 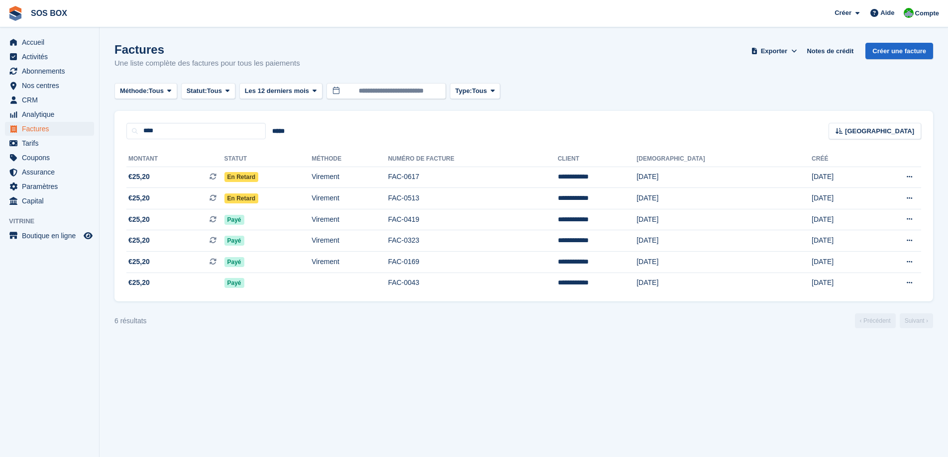 I want to click on span: Accueil, so click(x=52, y=42).